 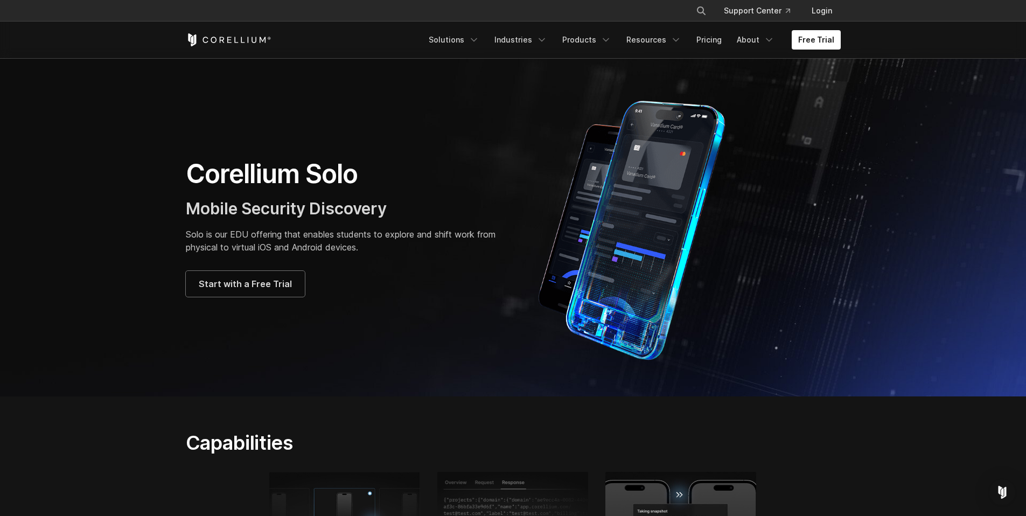 What do you see at coordinates (709, 40) in the screenshot?
I see `a: Pricing` at bounding box center [709, 40].